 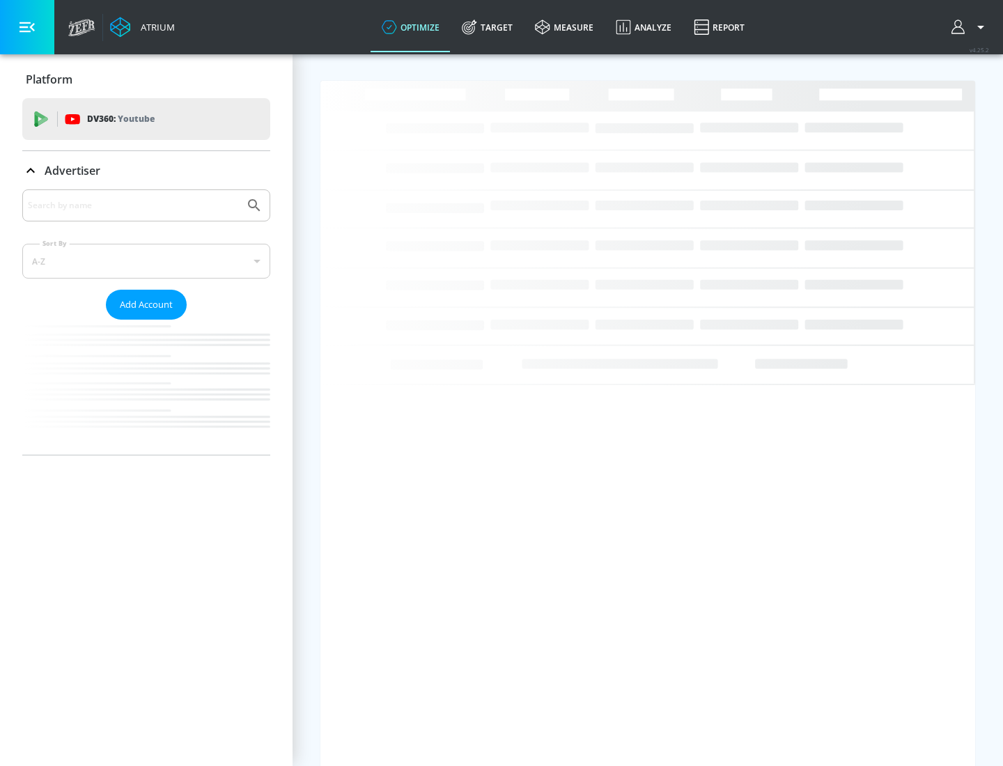 What do you see at coordinates (564, 27) in the screenshot?
I see `a: measure` at bounding box center [564, 27].